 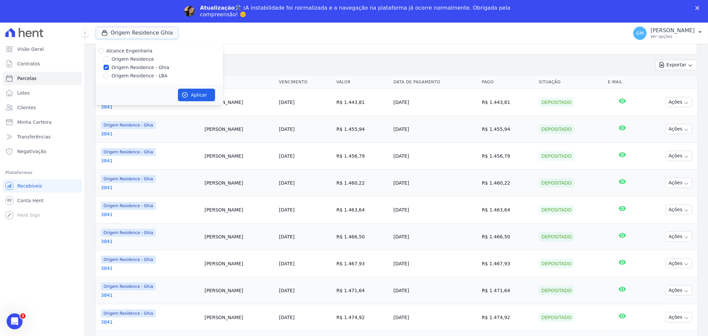 What do you see at coordinates (42, 201) in the screenshot?
I see `a: Conta Hent` at bounding box center [42, 201].